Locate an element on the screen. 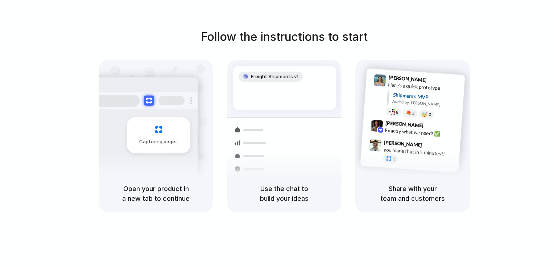  span: 9:47 AM is located at coordinates (431, 146).